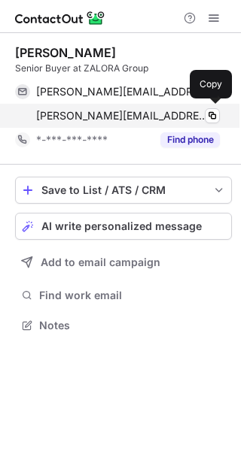 The height and width of the screenshot is (451, 241). What do you see at coordinates (100, 263) in the screenshot?
I see `span: Add to email campaign` at bounding box center [100, 263].